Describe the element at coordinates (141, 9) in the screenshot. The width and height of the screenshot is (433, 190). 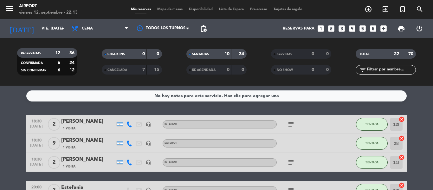
I see `span: Mis reservas` at that location.